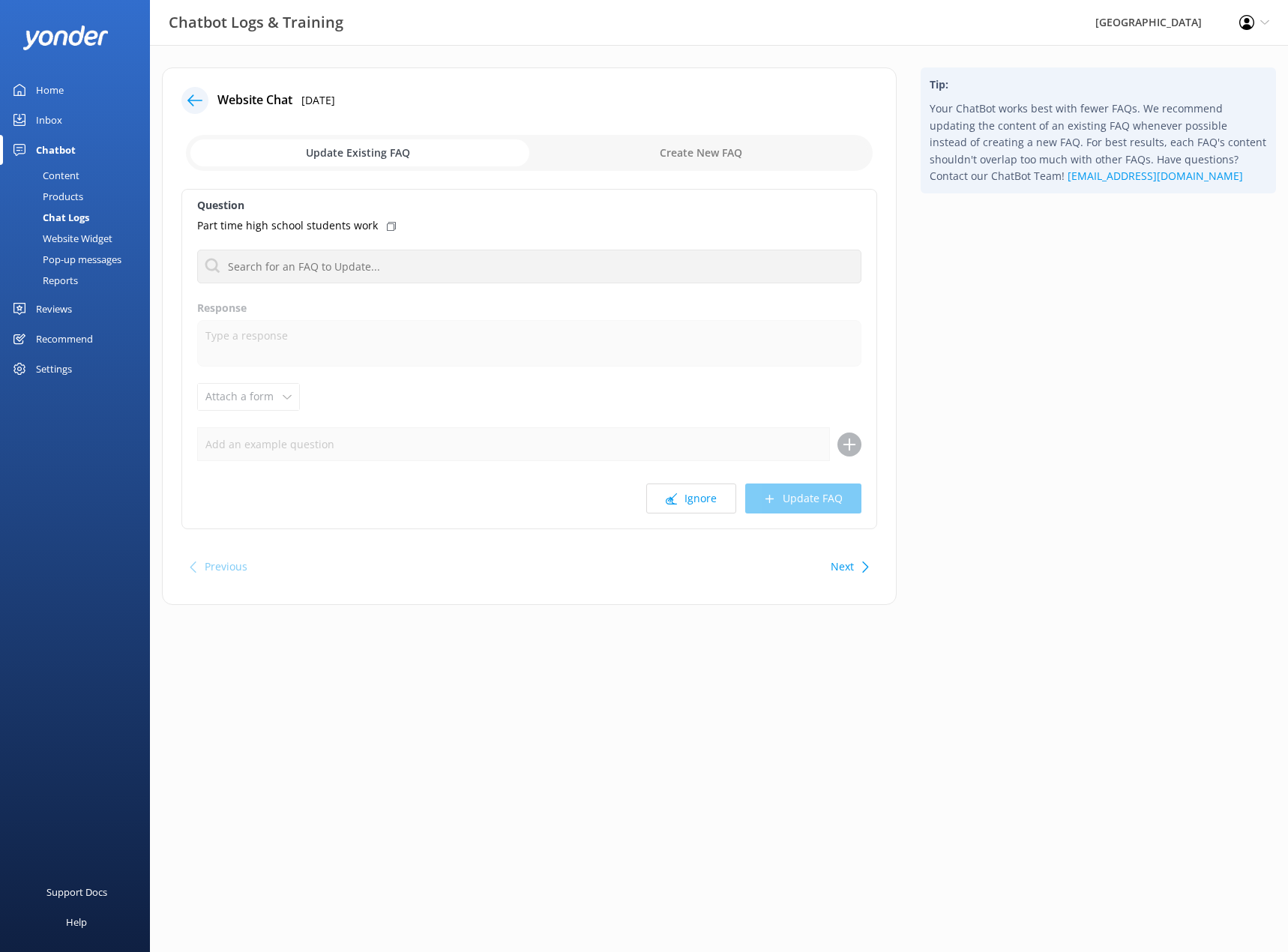 This screenshot has width=1288, height=952. What do you see at coordinates (255, 22) in the screenshot?
I see `h3: Chatbot Logs & Training` at bounding box center [255, 22].